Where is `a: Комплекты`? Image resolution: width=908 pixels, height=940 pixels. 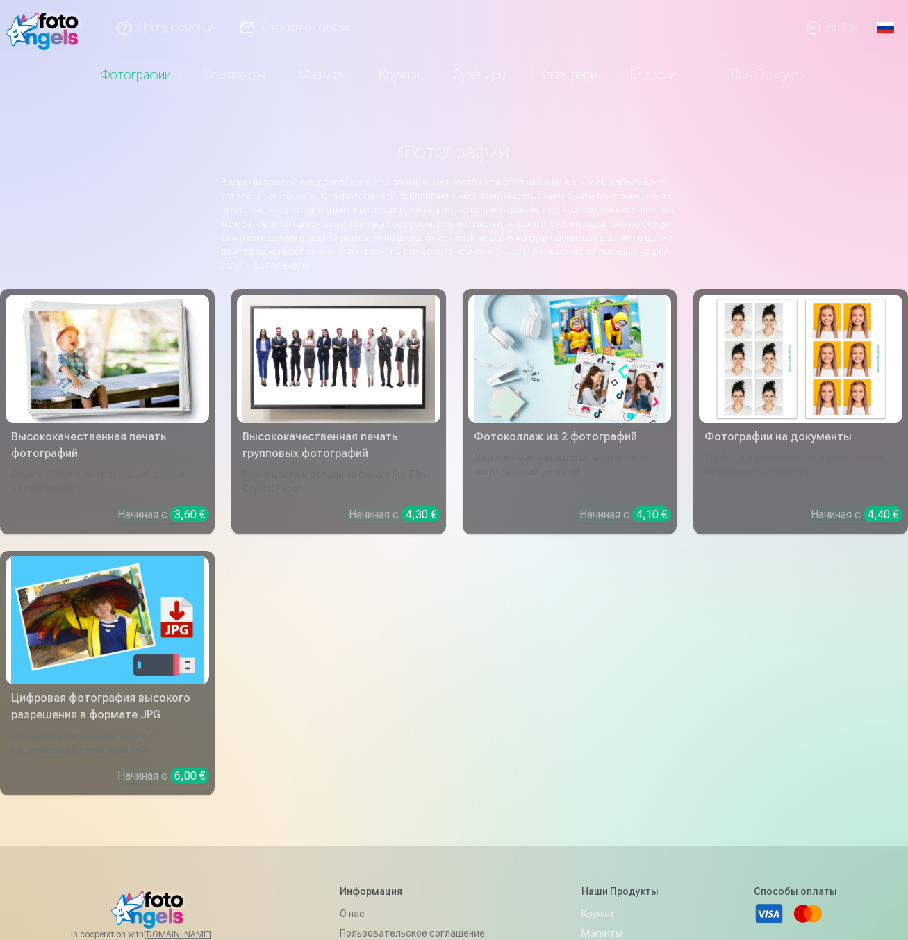 a: Комплекты is located at coordinates (235, 75).